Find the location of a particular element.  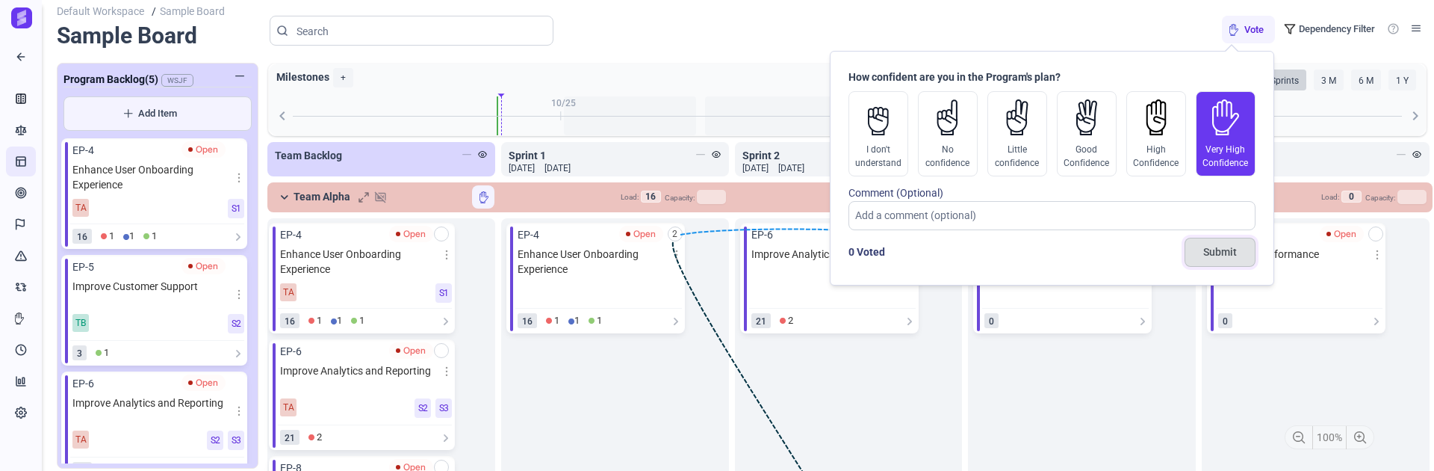

span: Team Alpha is located at coordinates (326, 196).